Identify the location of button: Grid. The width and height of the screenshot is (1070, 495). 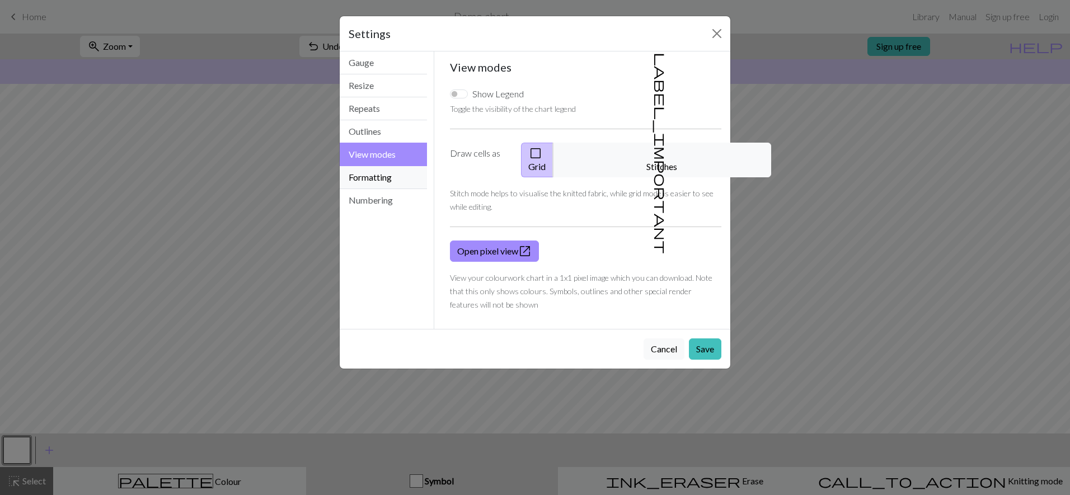
(537, 160).